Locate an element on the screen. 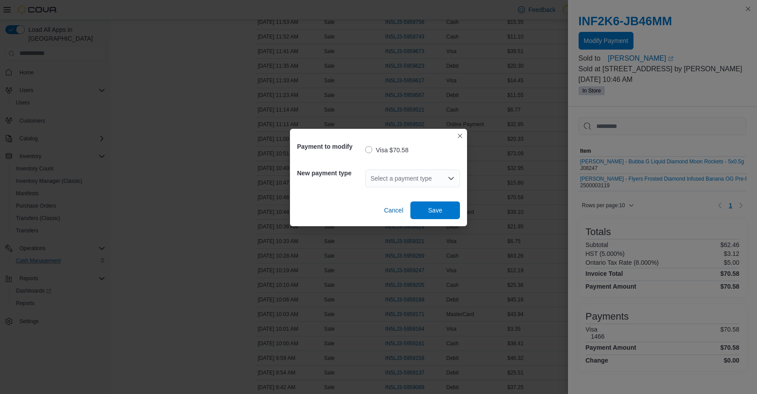  input: Accessible screen reader label is located at coordinates (371, 178).